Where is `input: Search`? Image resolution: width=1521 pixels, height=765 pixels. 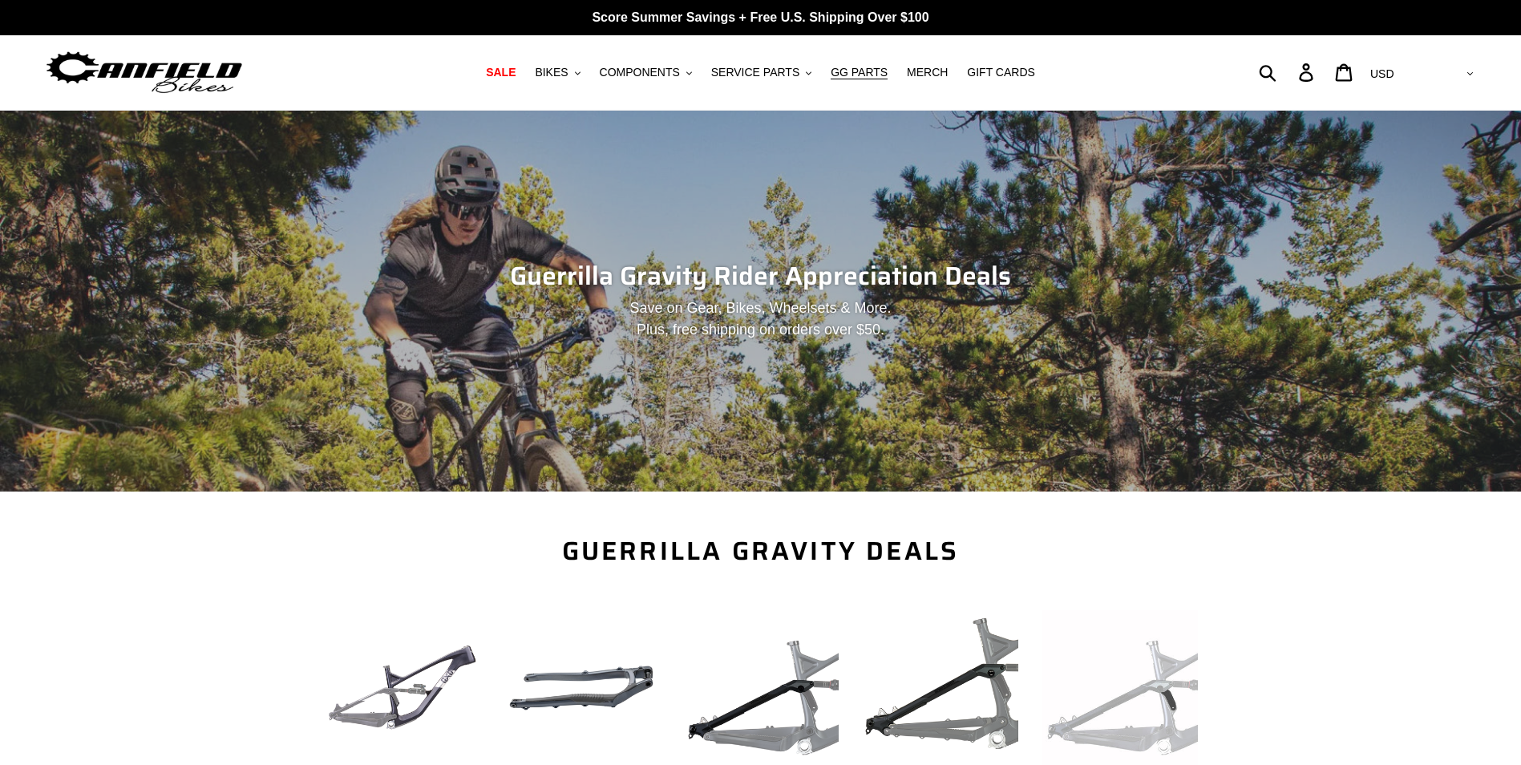 input: Search is located at coordinates (1288, 72).